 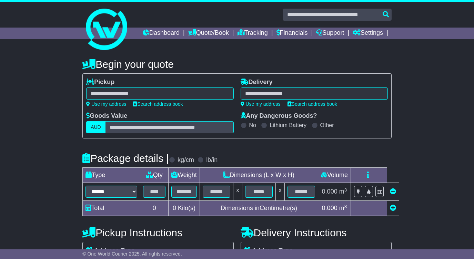 What do you see at coordinates (252, 33) in the screenshot?
I see `a: Tracking` at bounding box center [252, 33].